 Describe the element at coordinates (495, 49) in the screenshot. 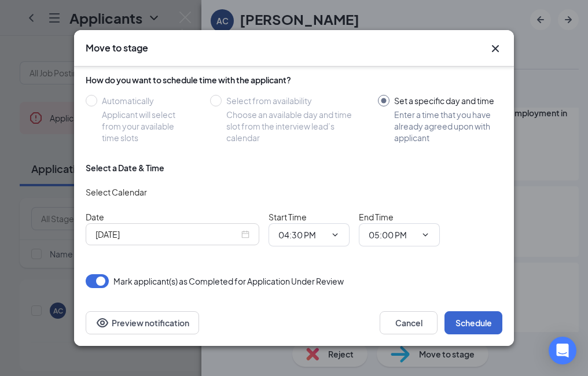

I see `button: Close` at that location.